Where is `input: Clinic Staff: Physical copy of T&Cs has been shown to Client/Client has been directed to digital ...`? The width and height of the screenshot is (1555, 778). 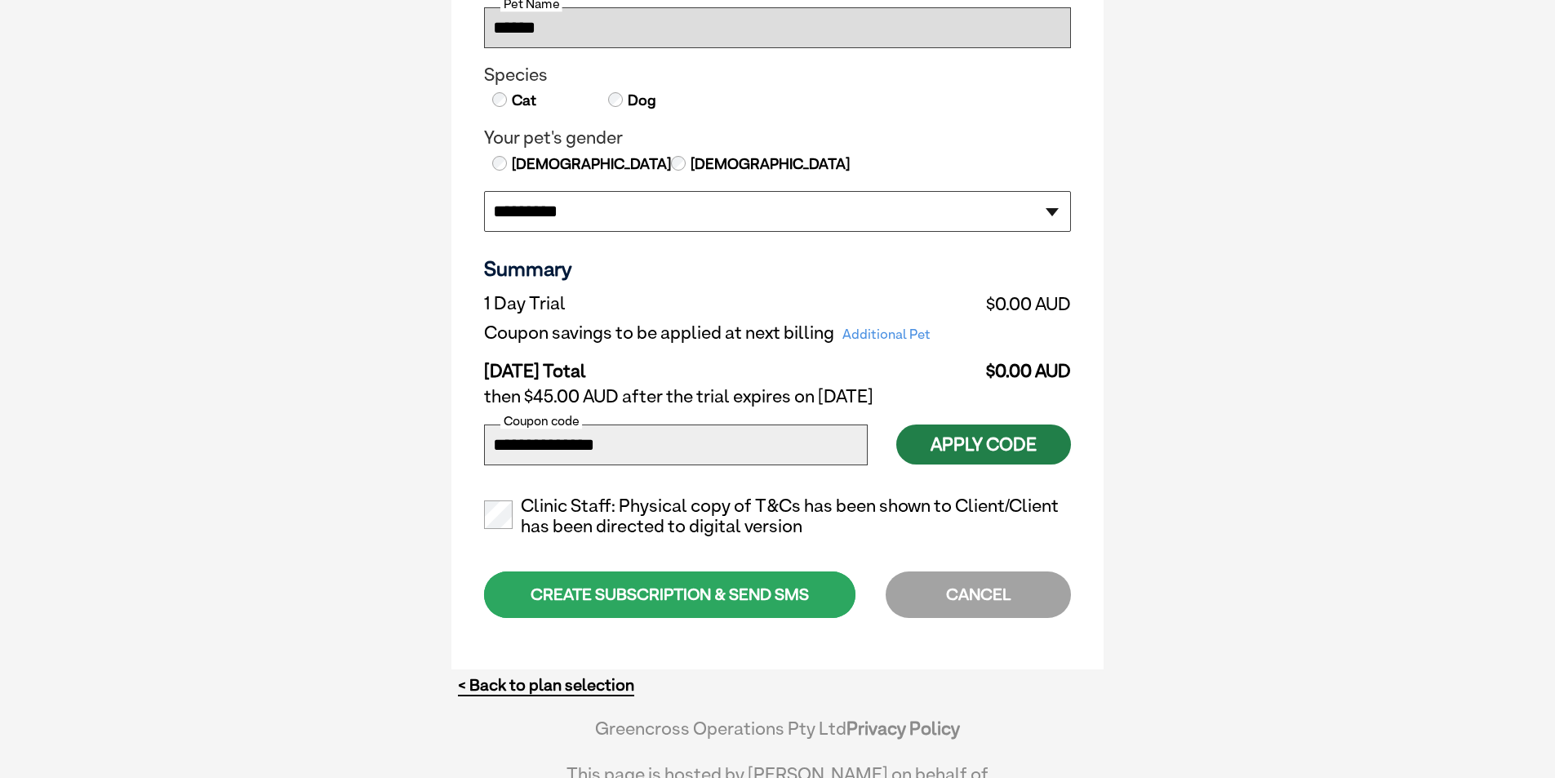 input: Clinic Staff: Physical copy of T&Cs has been shown to Client/Client has been directed to digital ... is located at coordinates (498, 514).